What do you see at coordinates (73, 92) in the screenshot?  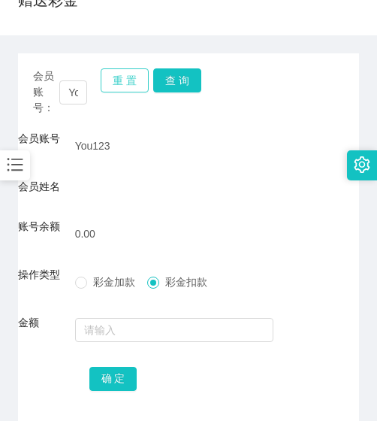 I see `input: 会员账号` at bounding box center [73, 92].